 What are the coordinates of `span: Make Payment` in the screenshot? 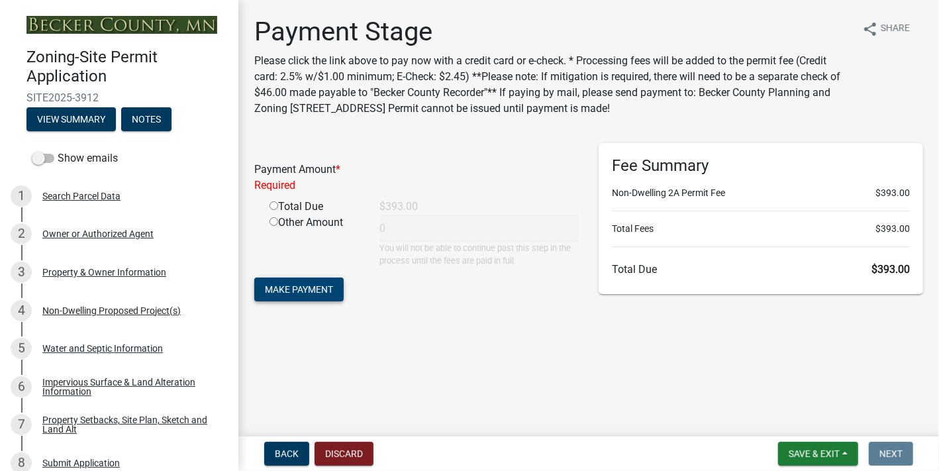 It's located at (299, 289).